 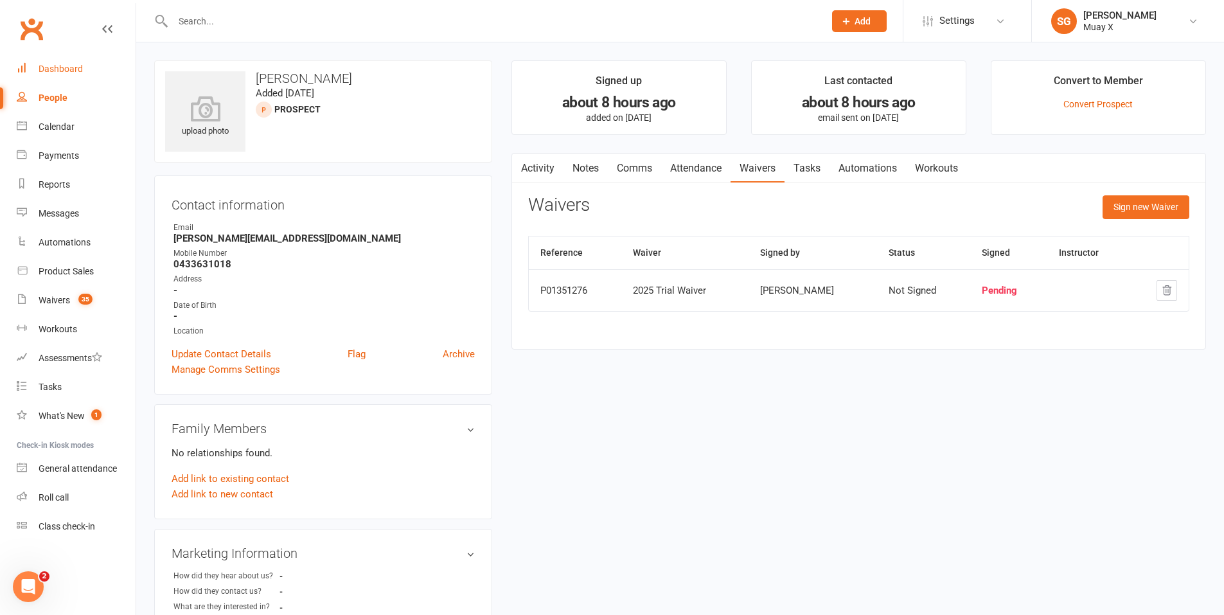 What do you see at coordinates (76, 358) in the screenshot?
I see `a: Assessments` at bounding box center [76, 358].